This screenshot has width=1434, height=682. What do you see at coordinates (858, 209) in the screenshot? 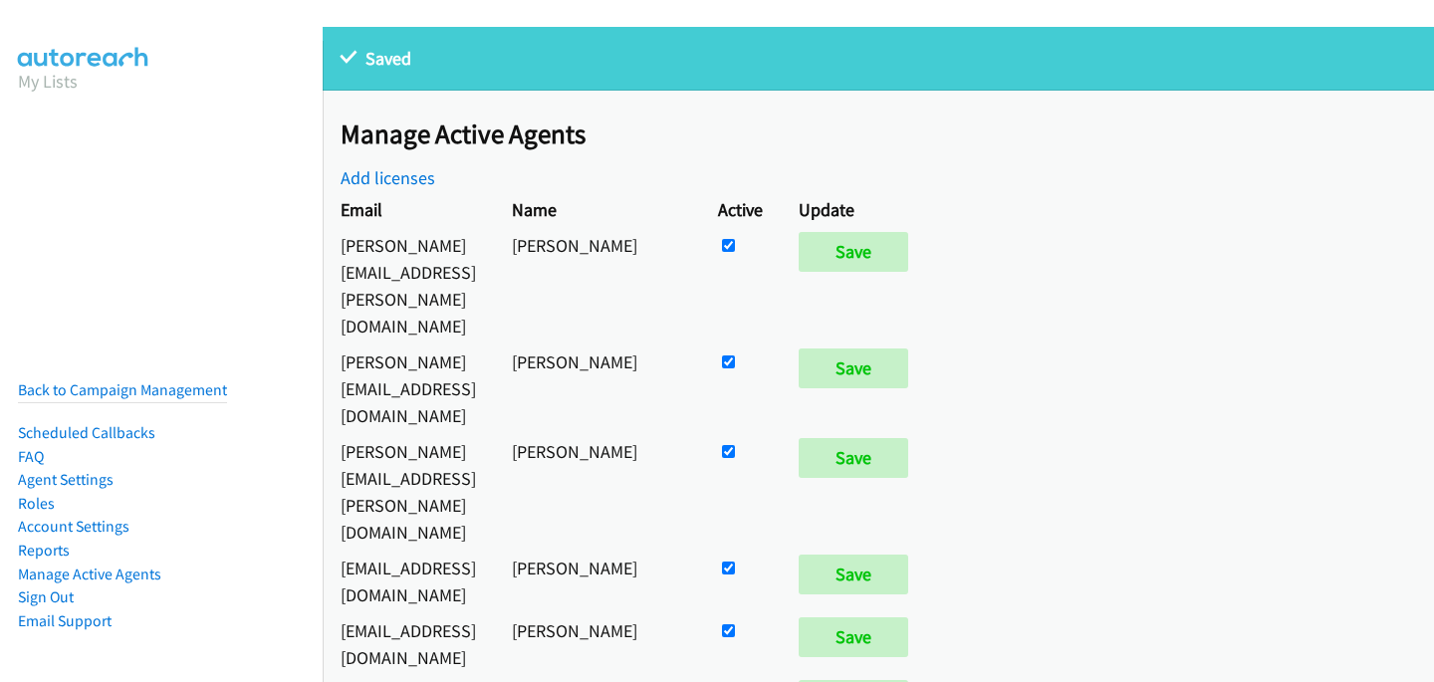
I see `th: Update` at bounding box center [858, 209].